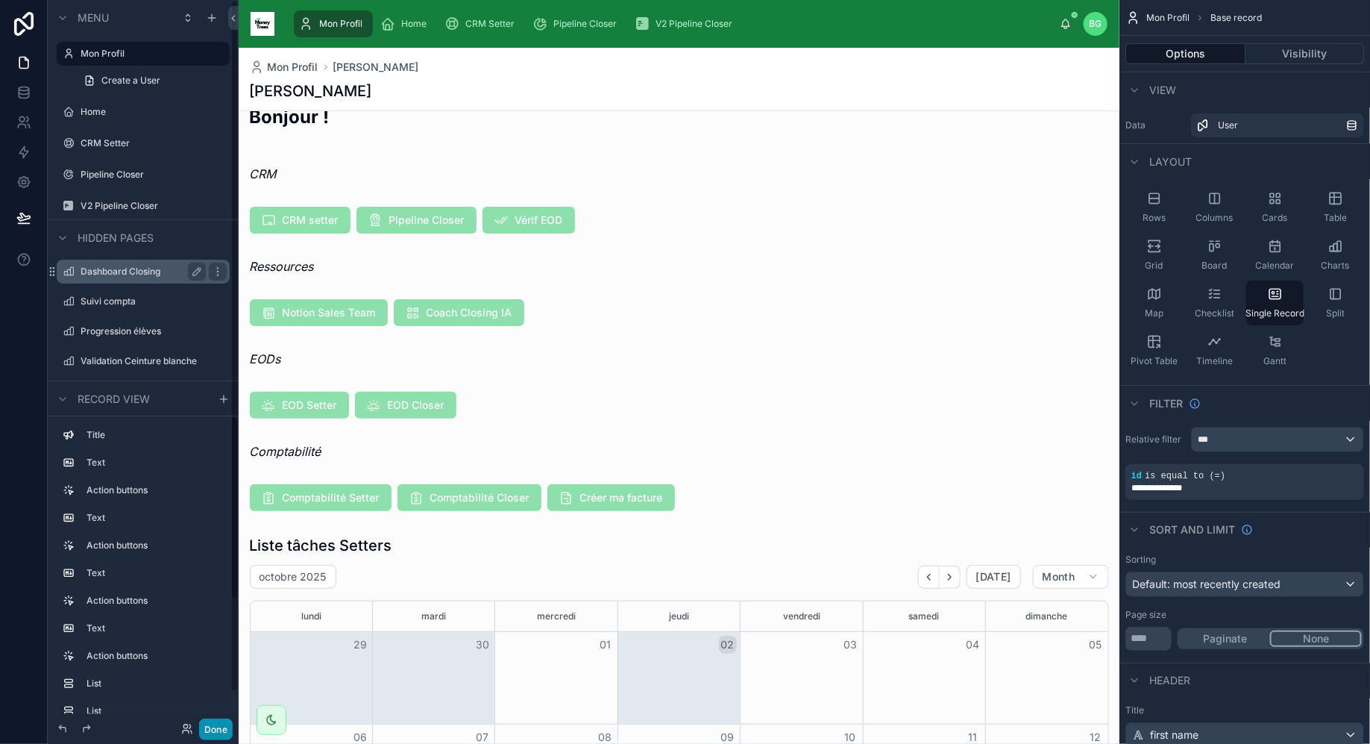  What do you see at coordinates (1215, 266) in the screenshot?
I see `span: Board` at bounding box center [1215, 266].